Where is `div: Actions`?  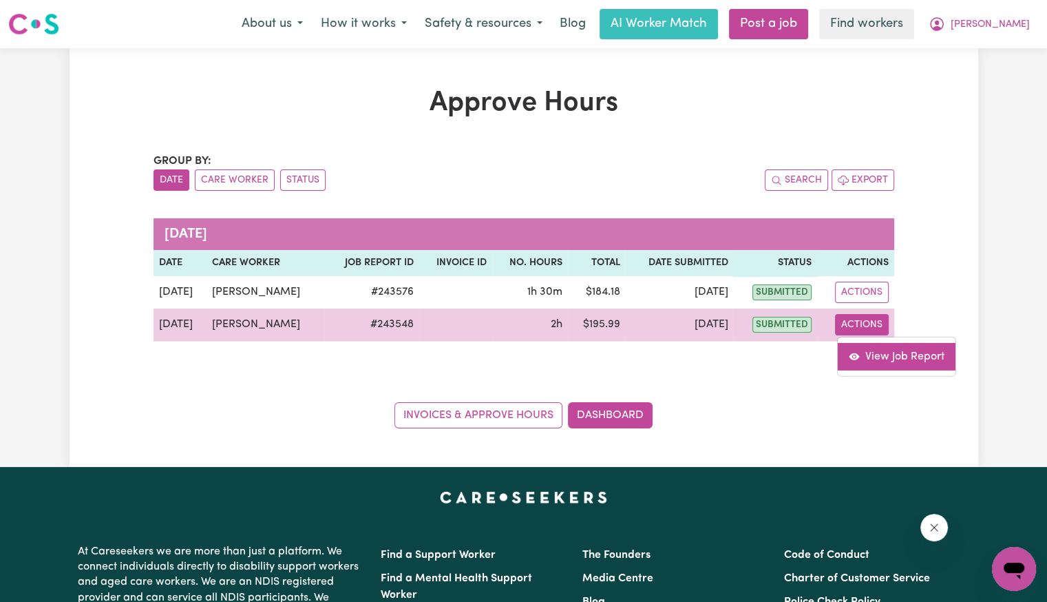
div: Actions is located at coordinates (896, 356).